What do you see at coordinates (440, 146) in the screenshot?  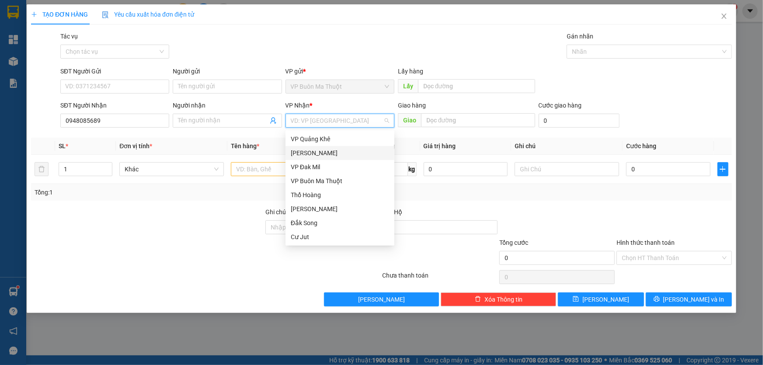 I see `span: Giá trị hàng` at bounding box center [440, 146].